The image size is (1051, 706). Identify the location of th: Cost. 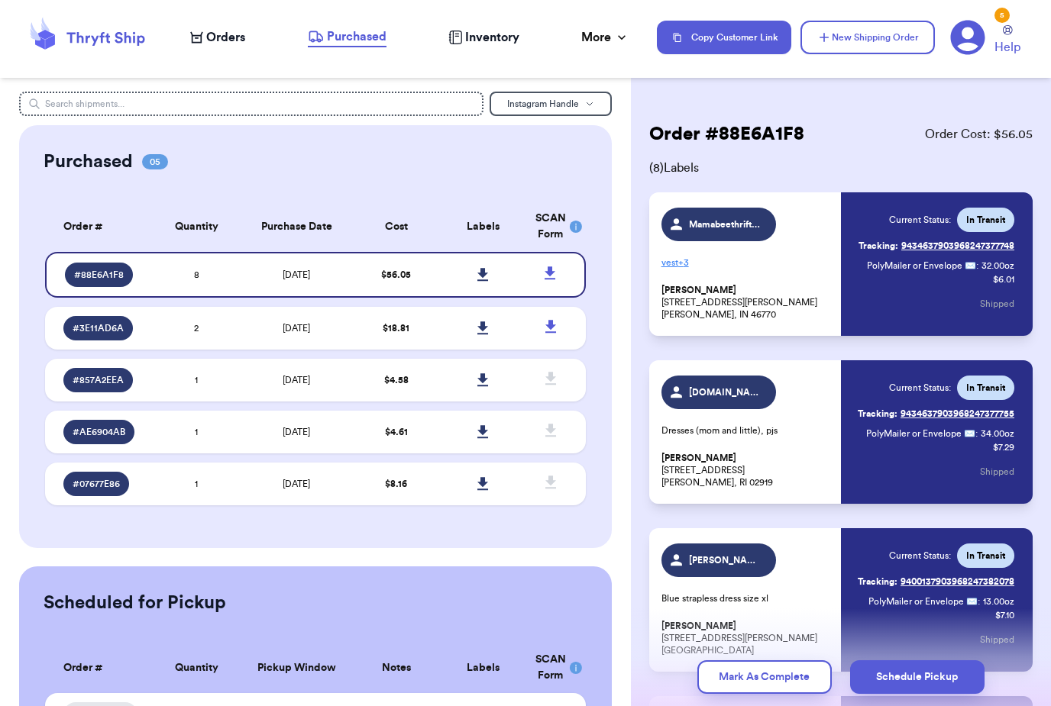
(396, 227).